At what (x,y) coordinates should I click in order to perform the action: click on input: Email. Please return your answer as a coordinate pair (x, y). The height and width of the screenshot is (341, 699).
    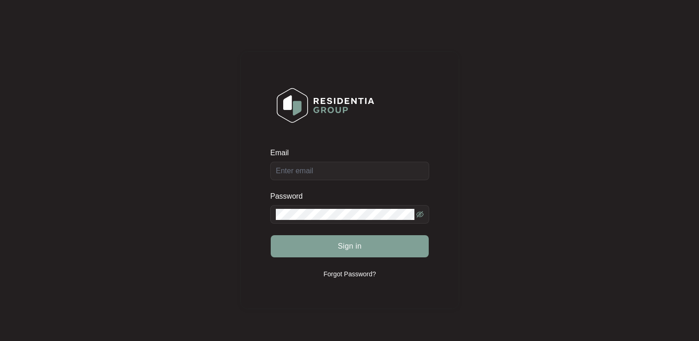
    Looking at the image, I should click on (350, 171).